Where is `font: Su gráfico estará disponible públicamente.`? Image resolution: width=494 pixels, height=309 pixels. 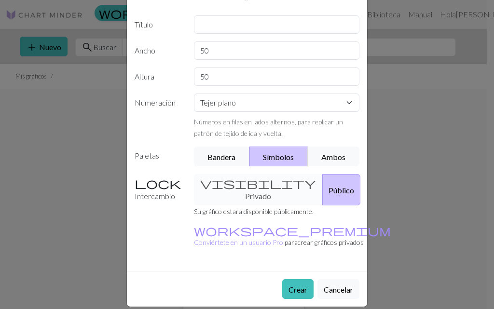
font: Su gráfico estará disponible públicamente. is located at coordinates (254, 211).